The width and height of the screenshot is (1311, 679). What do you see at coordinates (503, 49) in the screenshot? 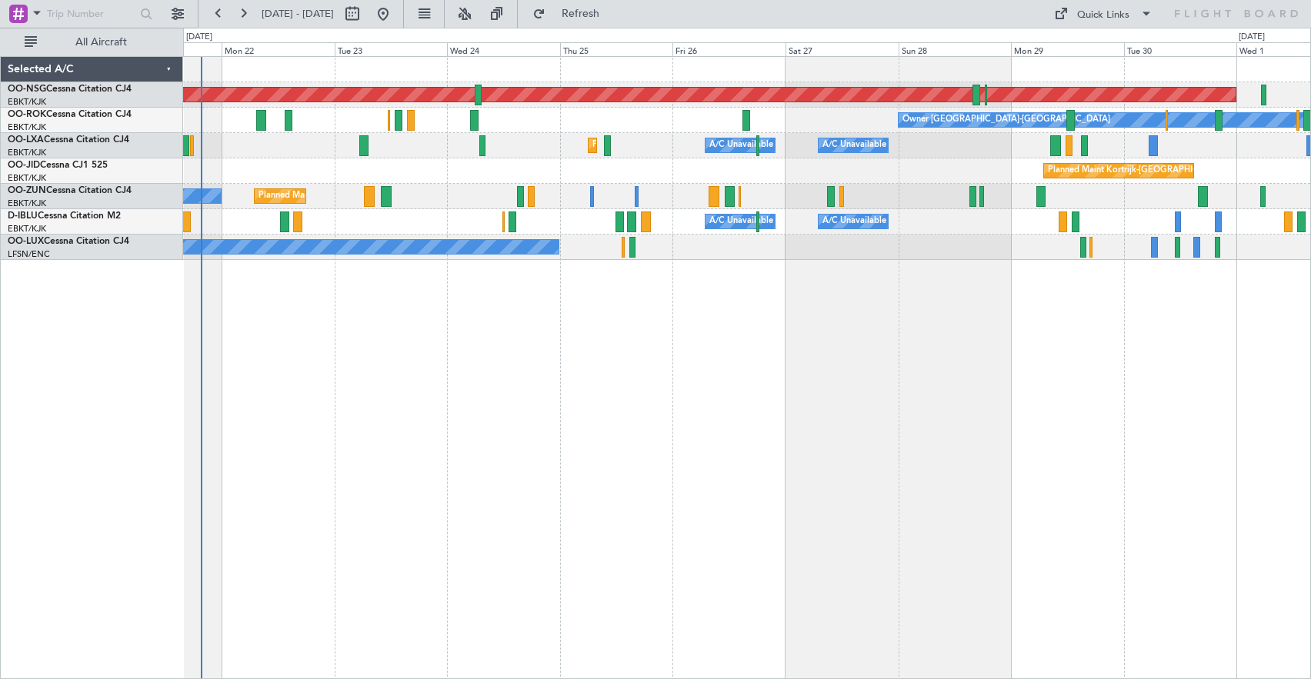
I see `div: Wed 24` at bounding box center [503, 49].